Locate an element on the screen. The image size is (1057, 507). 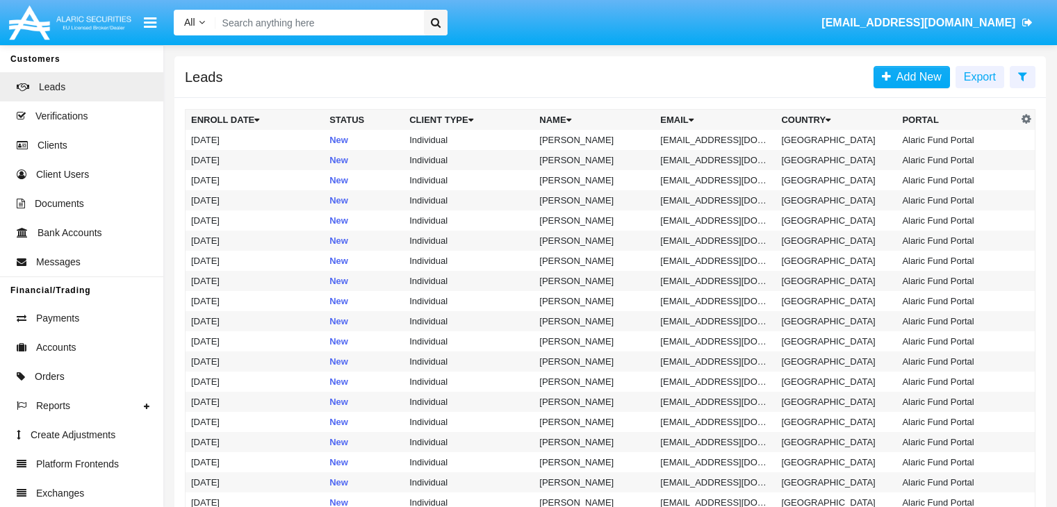
th: Status is located at coordinates (363, 120).